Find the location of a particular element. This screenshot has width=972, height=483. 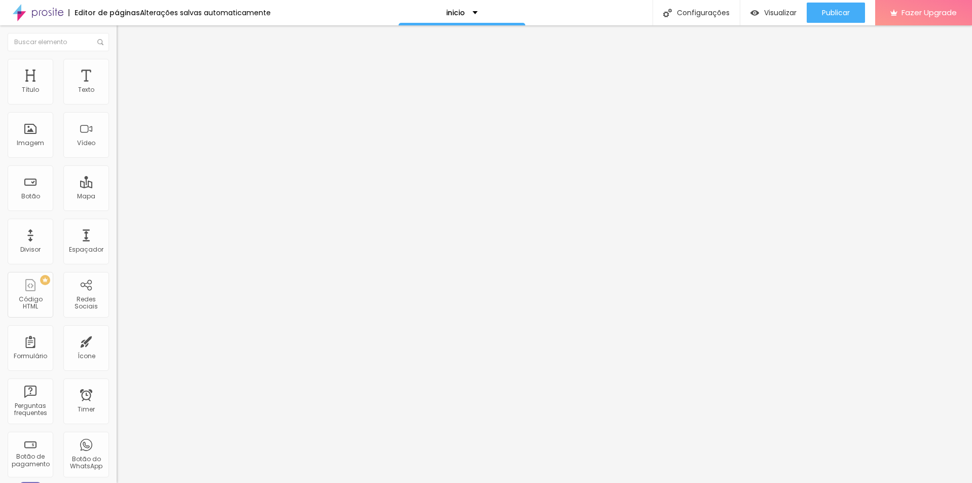

button: Visualizar is located at coordinates (773, 13).